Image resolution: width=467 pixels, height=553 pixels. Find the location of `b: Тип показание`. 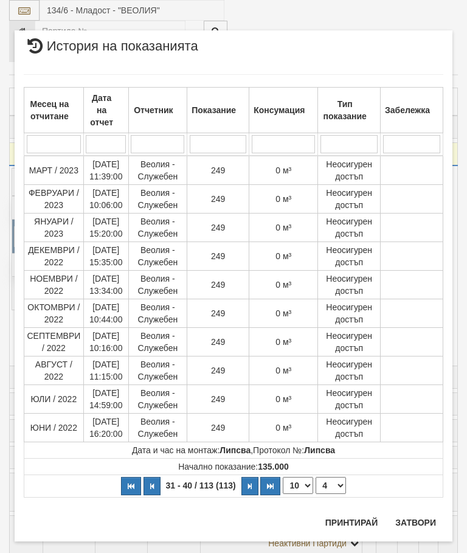

b: Тип показание is located at coordinates (344, 110).